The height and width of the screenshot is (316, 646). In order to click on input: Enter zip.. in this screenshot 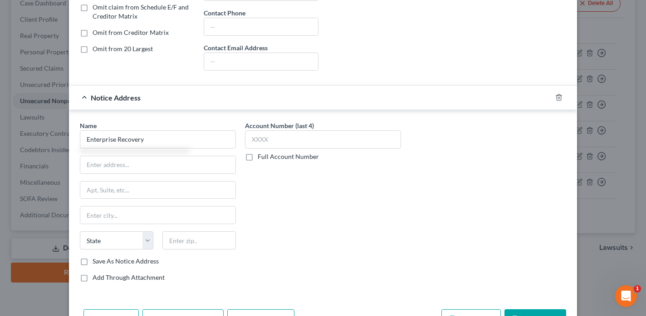, I will do `click(199, 241)`.